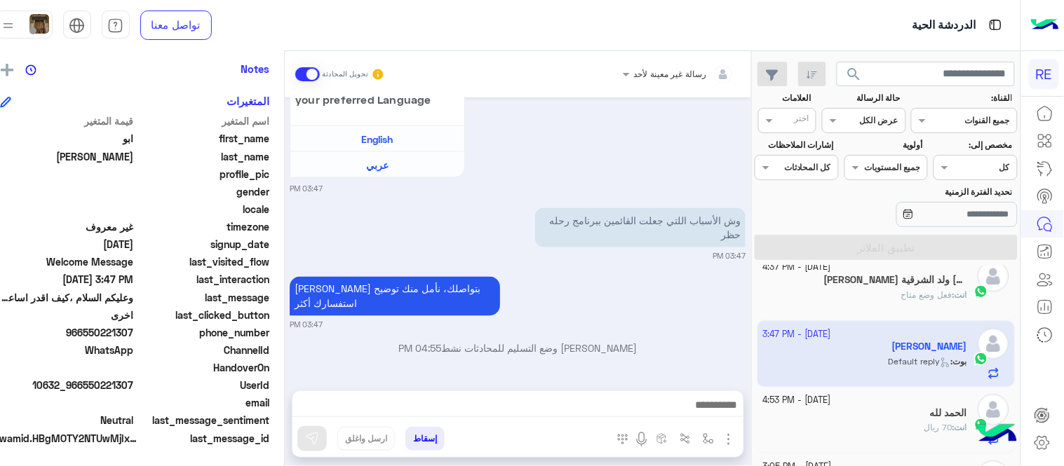  What do you see at coordinates (255, 69) in the screenshot?
I see `h6: Notes` at bounding box center [255, 69].